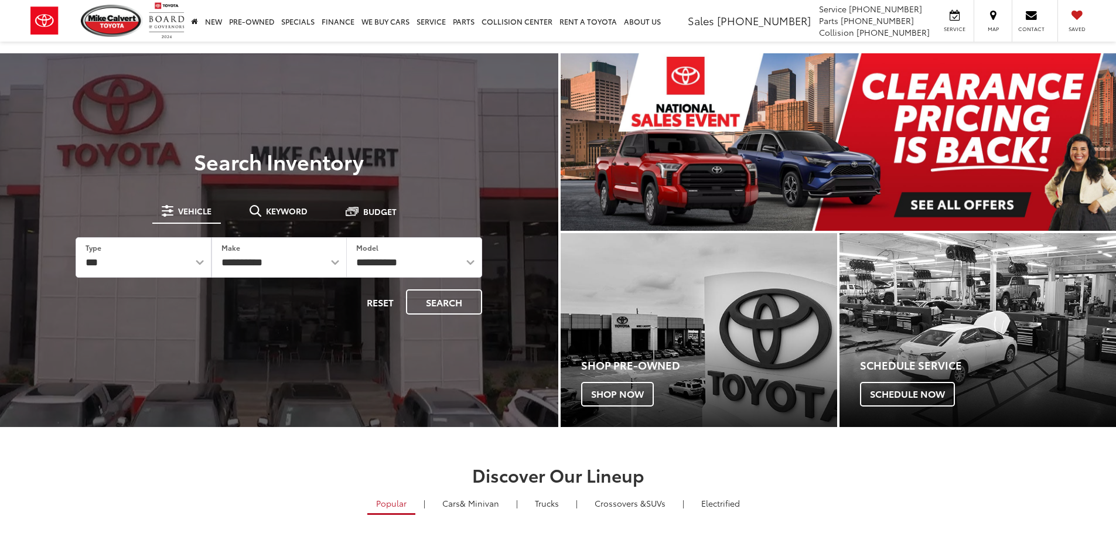 The height and width of the screenshot is (543, 1116). I want to click on h4: Schedule Service, so click(987, 365).